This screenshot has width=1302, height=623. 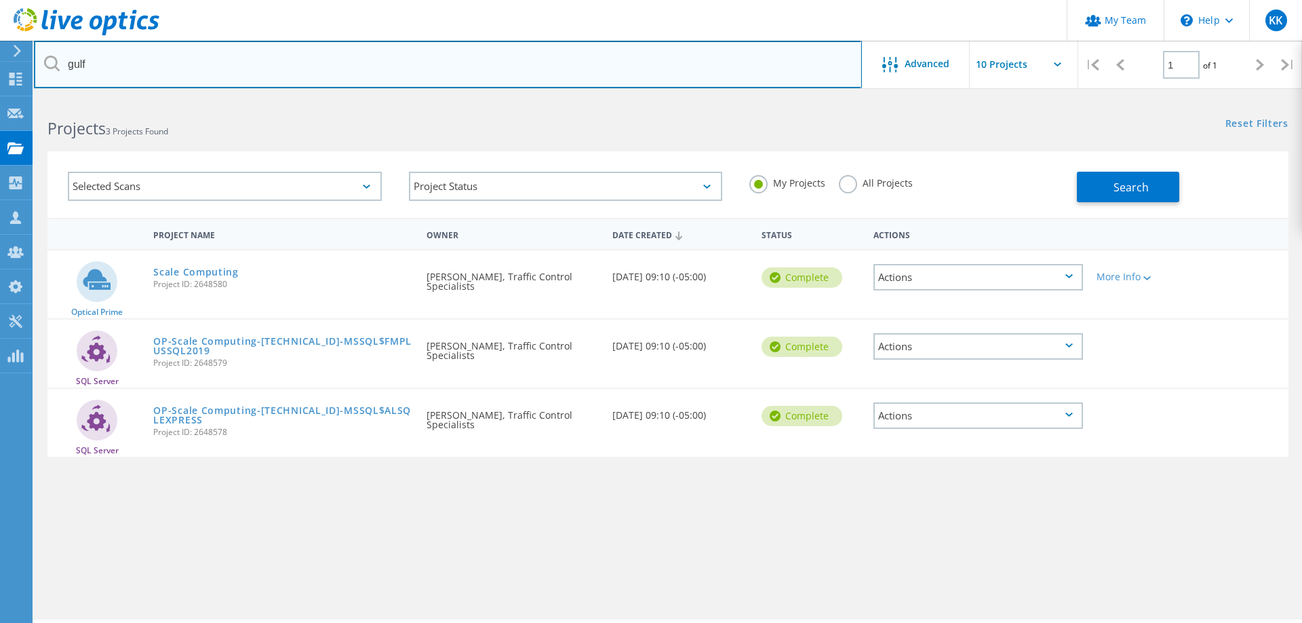 I want to click on a: Reset Filters, so click(x=1257, y=124).